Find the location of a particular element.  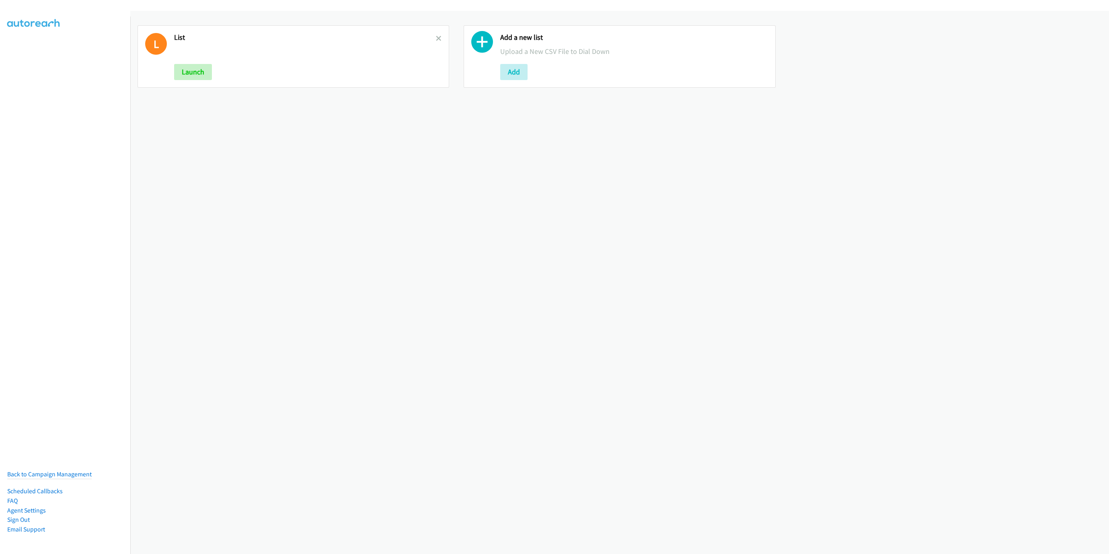

h2: Add a new list is located at coordinates (634, 37).